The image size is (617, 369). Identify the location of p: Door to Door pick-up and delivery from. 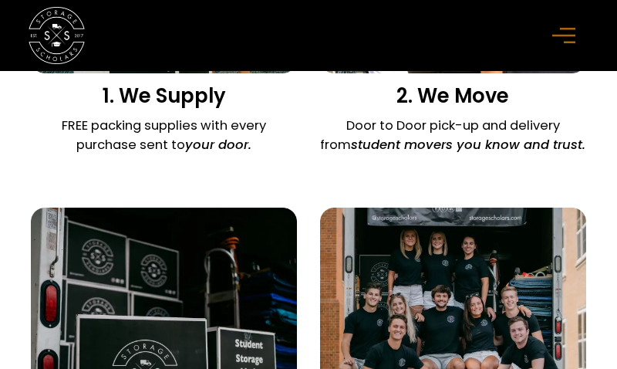
(453, 136).